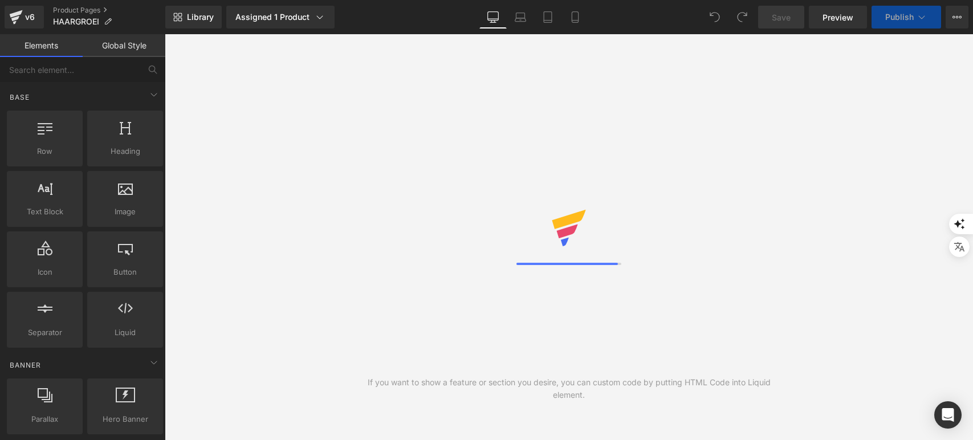 The width and height of the screenshot is (973, 440). I want to click on span: Heading, so click(125, 151).